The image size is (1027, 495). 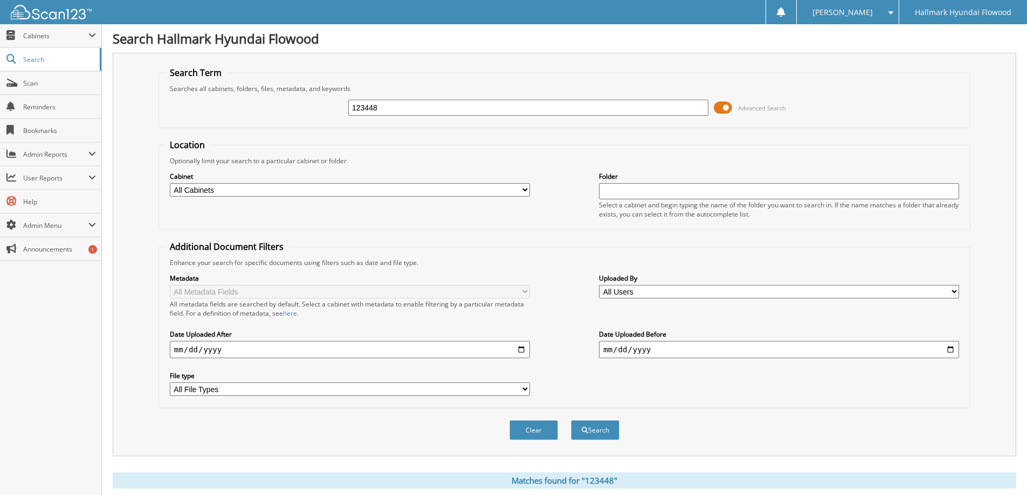 I want to click on label: Cabinet, so click(x=350, y=176).